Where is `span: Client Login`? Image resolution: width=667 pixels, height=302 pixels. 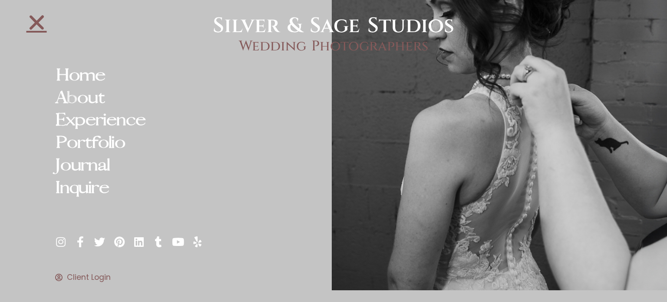
span: Client Login is located at coordinates (88, 277).